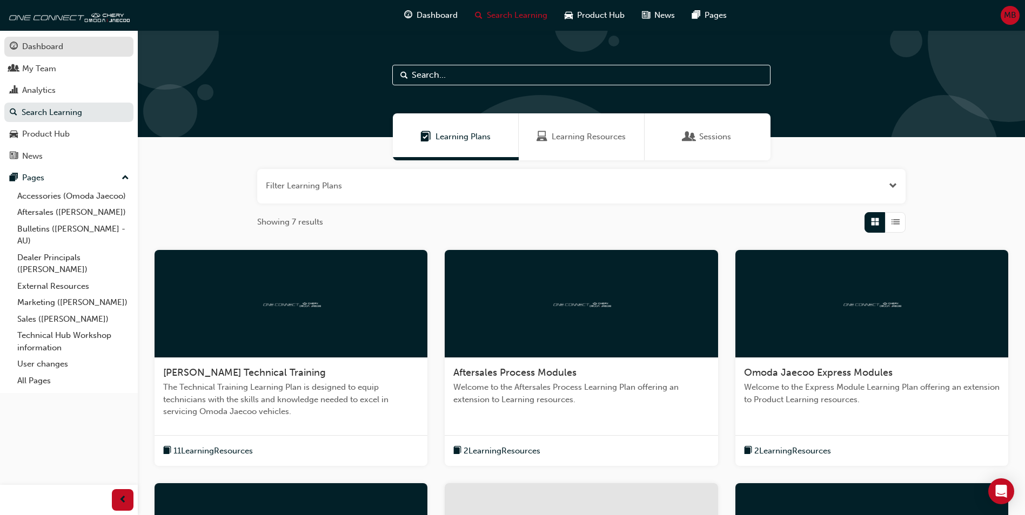  What do you see at coordinates (32, 156) in the screenshot?
I see `div: News` at bounding box center [32, 156].